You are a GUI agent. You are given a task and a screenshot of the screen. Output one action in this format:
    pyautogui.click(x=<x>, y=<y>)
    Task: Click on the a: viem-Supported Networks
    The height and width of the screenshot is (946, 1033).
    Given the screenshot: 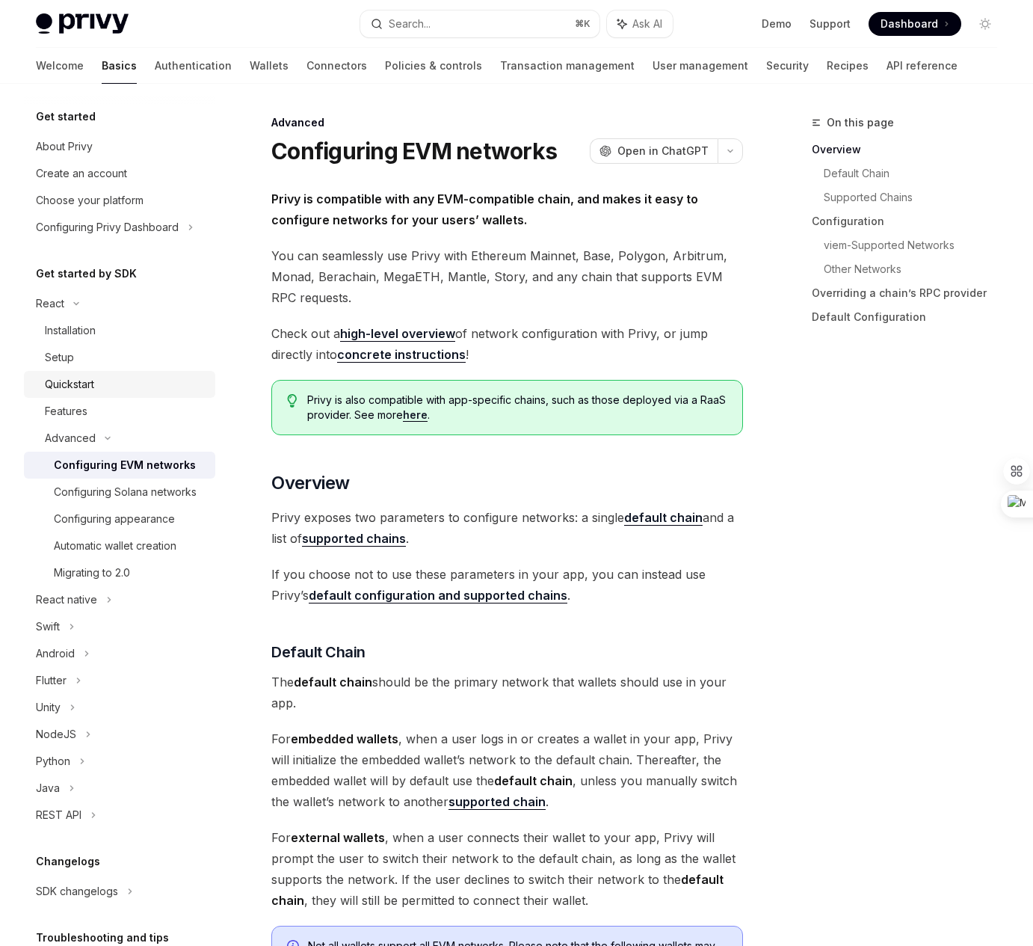 What is the action you would take?
    pyautogui.click(x=917, y=245)
    